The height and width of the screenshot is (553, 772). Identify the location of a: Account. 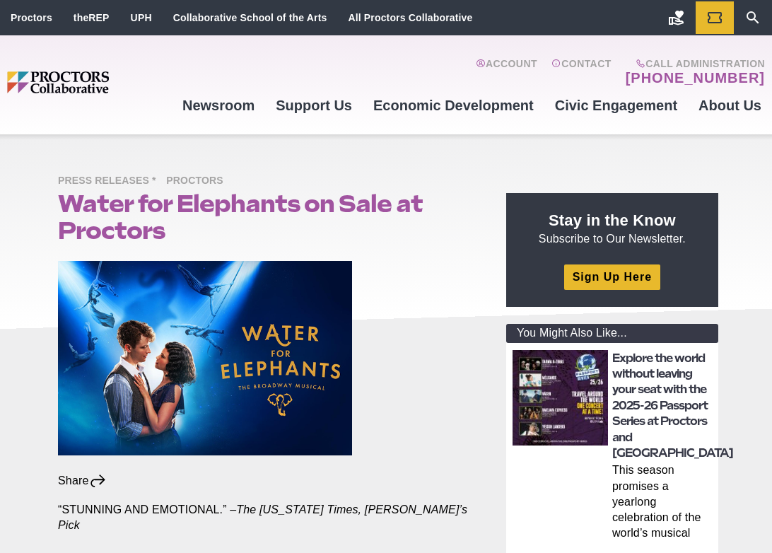
(506, 72).